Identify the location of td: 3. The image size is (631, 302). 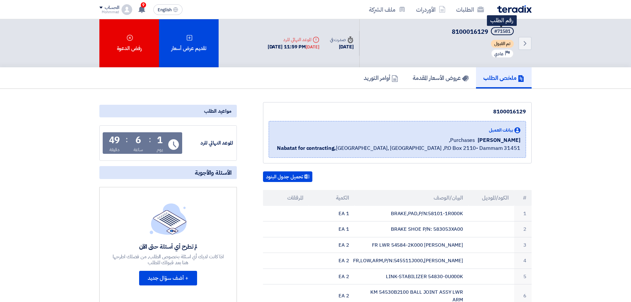
(523, 245).